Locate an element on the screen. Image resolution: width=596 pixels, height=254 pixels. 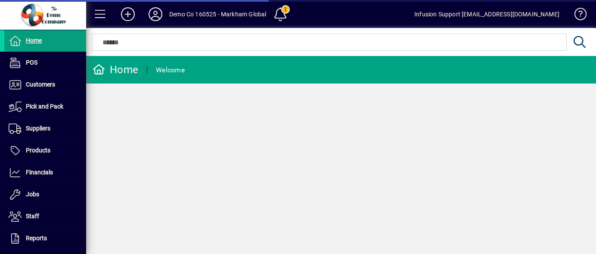
span: Home is located at coordinates (34, 40).